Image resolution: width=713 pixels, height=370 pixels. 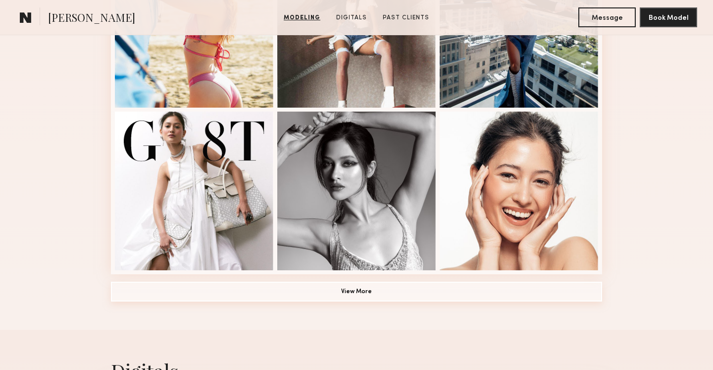 I want to click on a: Digitals, so click(x=352, y=18).